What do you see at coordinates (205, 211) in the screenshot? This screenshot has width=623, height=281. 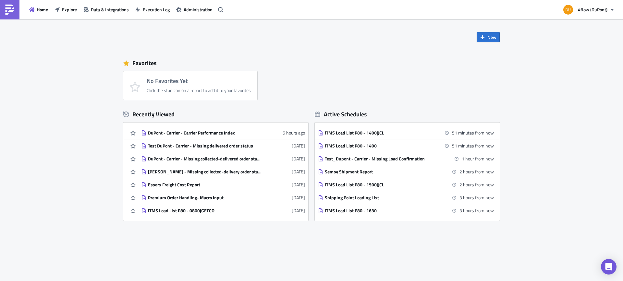 I see `div: iTMS Load List P80 - 0800|GEFCO` at bounding box center [205, 211].